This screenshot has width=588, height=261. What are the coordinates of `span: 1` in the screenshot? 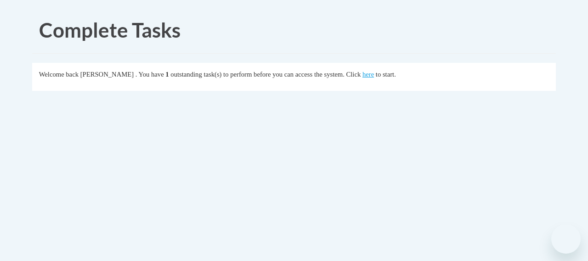 It's located at (167, 74).